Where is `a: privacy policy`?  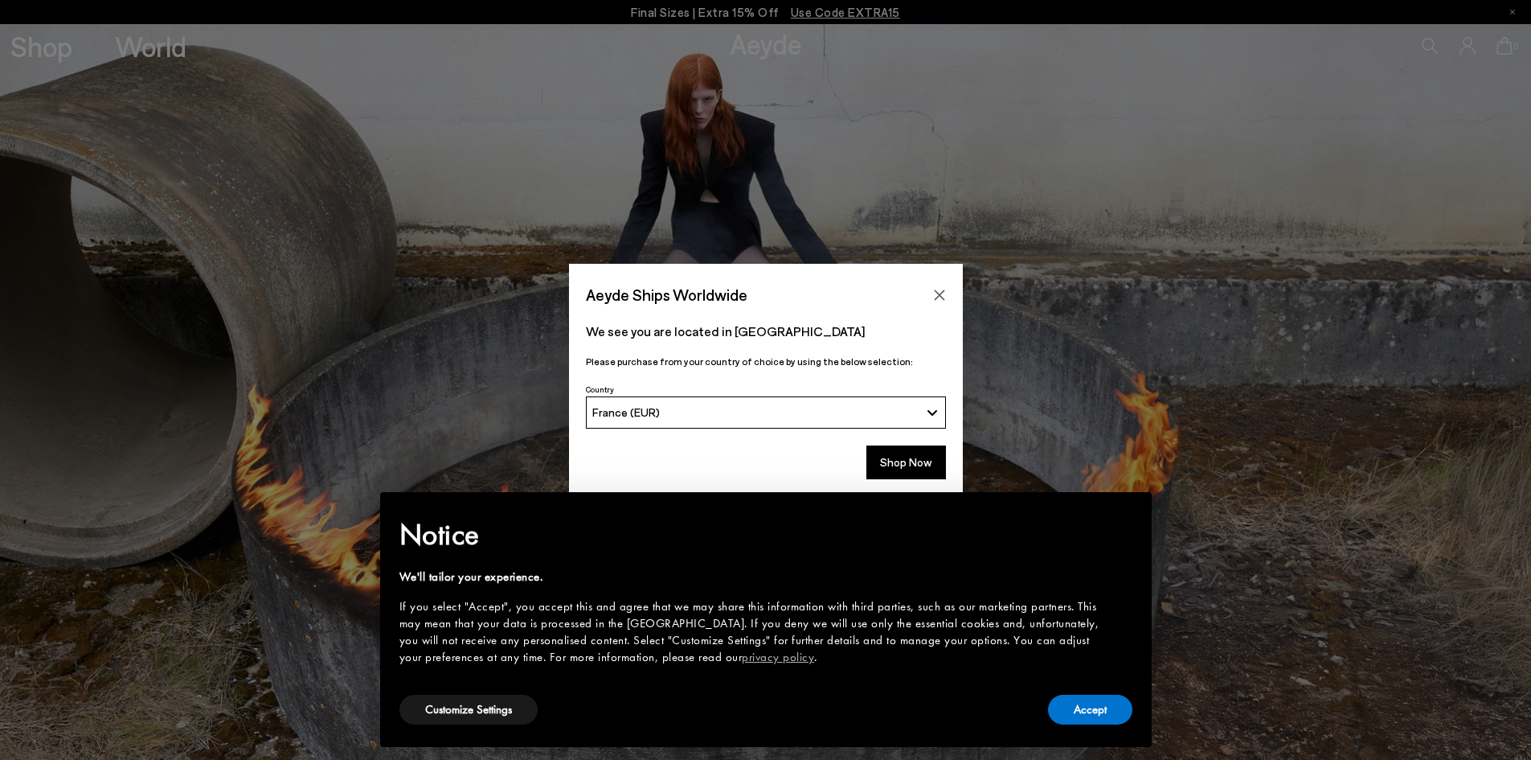 a: privacy policy is located at coordinates (778, 657).